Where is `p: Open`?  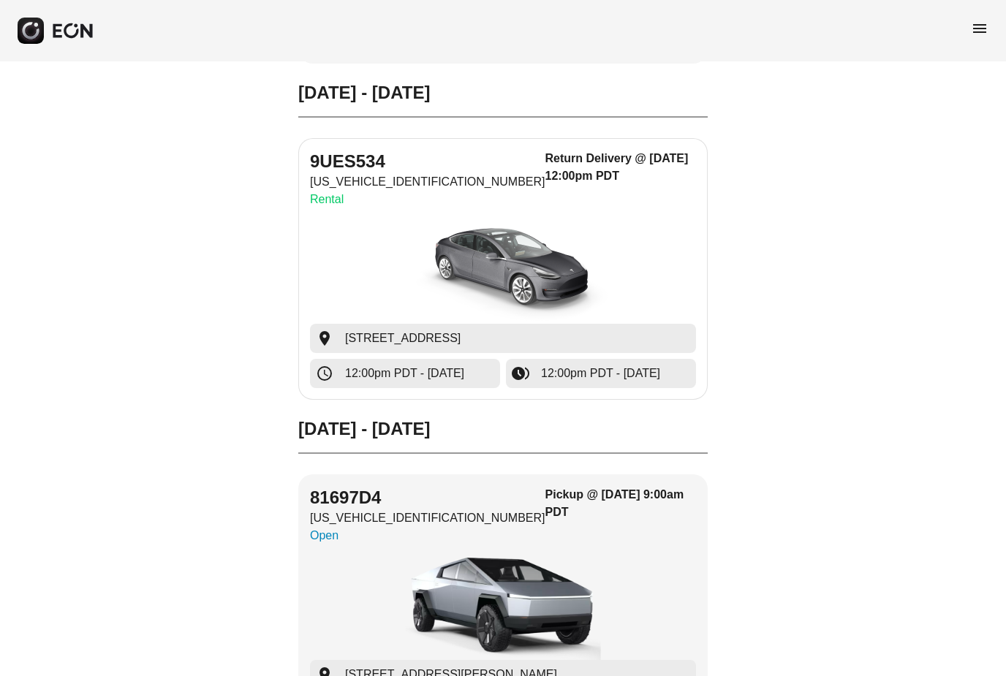
p: Open is located at coordinates (428, 536).